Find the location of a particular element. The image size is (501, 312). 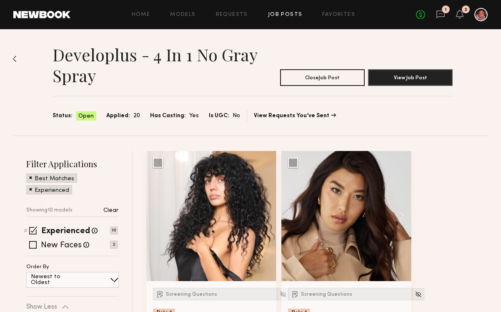

span: Yes is located at coordinates (194, 116).